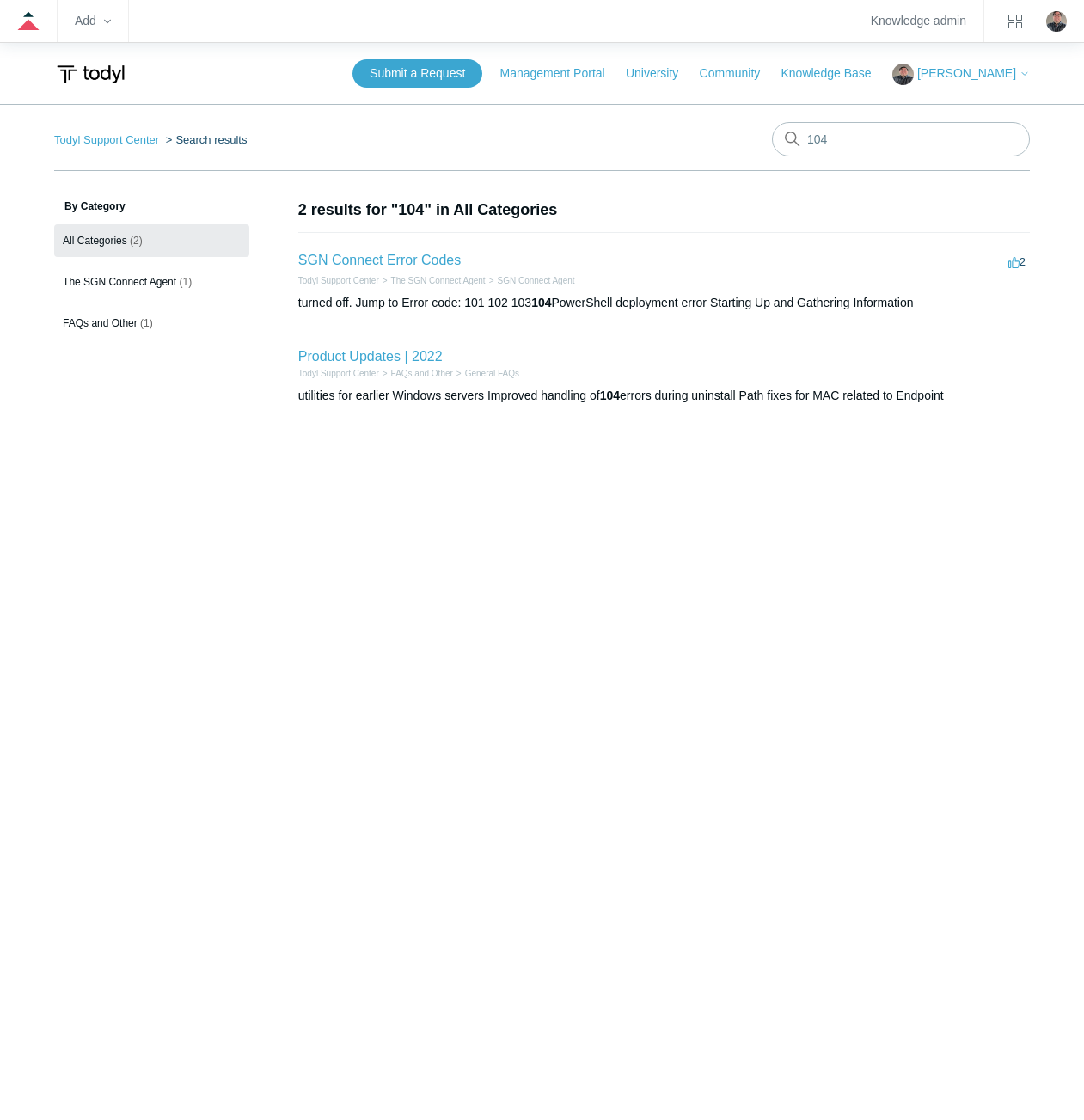 The image size is (1084, 1120). What do you see at coordinates (432, 280) in the screenshot?
I see `li: The SGN Connect Agent` at bounding box center [432, 280].